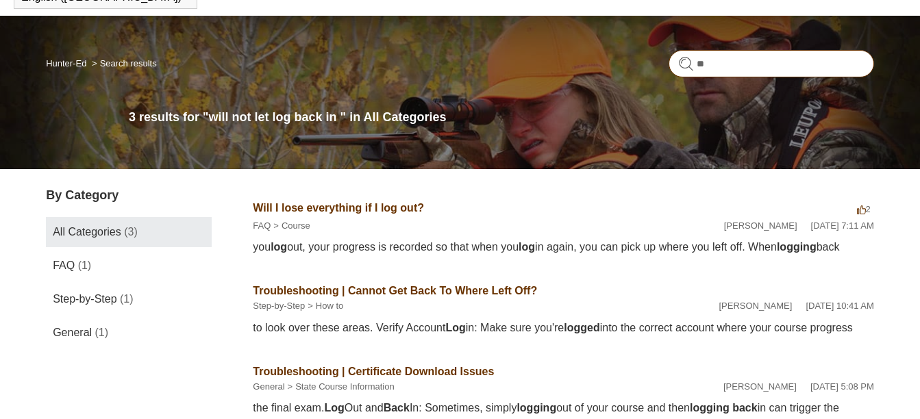  Describe the element at coordinates (340, 387) in the screenshot. I see `li: State Course Information` at that location.